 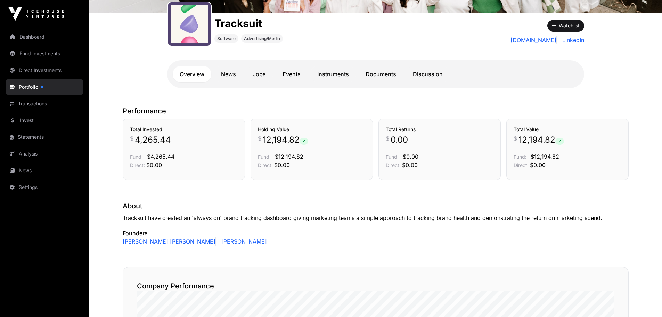 I want to click on a: Discussion, so click(x=428, y=74).